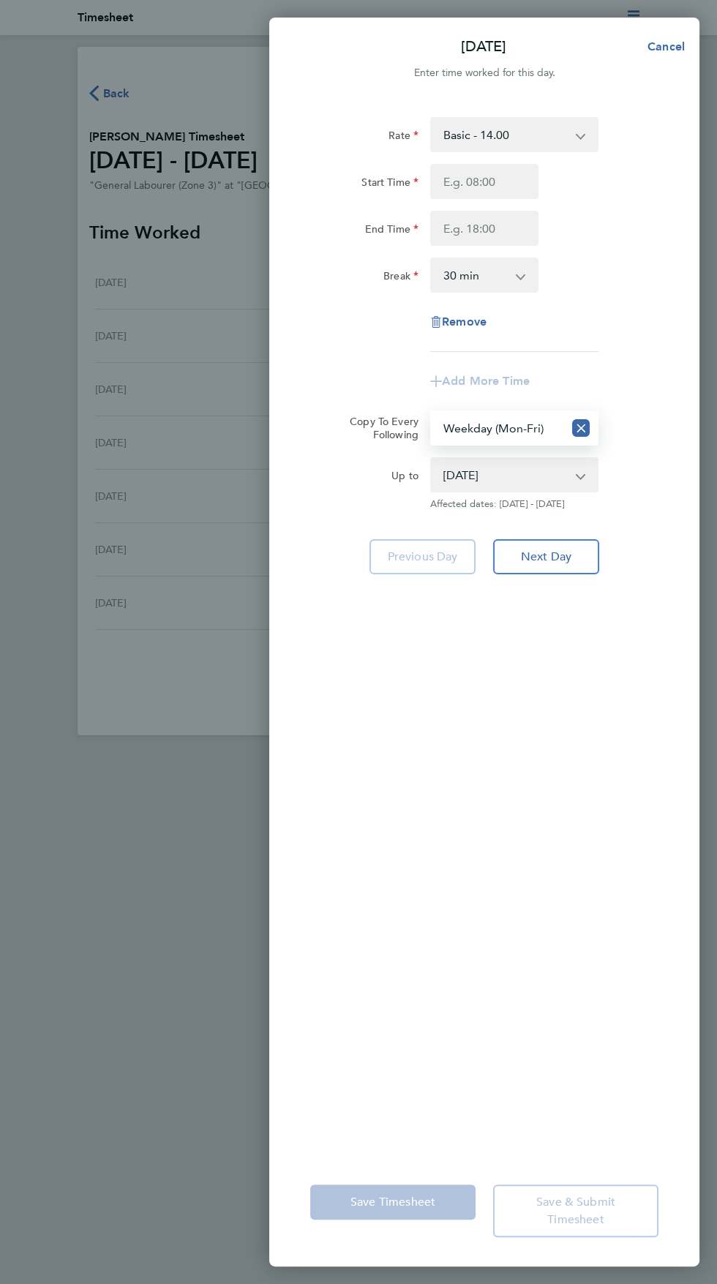 This screenshot has height=1284, width=717. What do you see at coordinates (663, 46) in the screenshot?
I see `span: Cancel` at bounding box center [663, 46].